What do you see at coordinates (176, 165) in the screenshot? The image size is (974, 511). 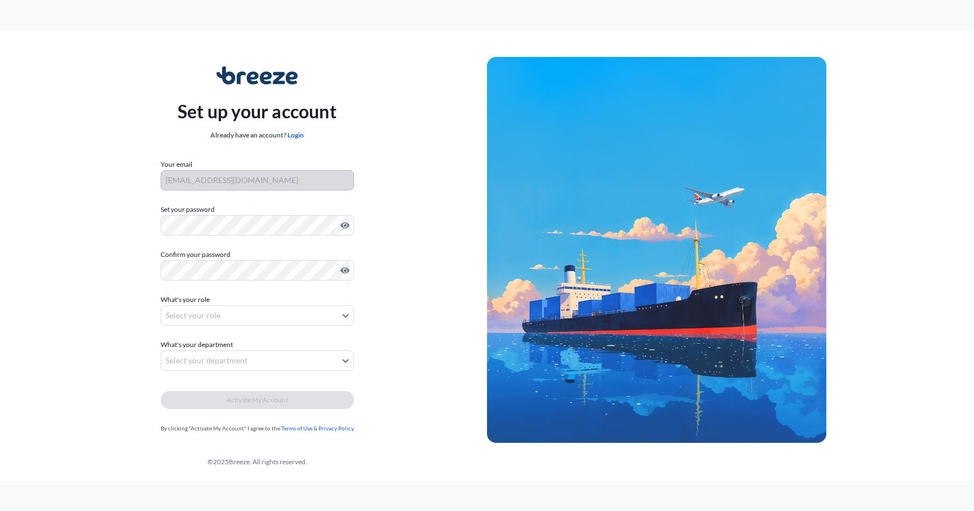 I see `label: Your email` at bounding box center [176, 165].